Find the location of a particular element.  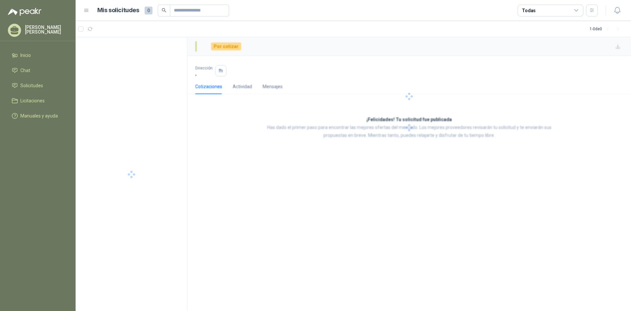

span: Licitaciones is located at coordinates (33, 101).